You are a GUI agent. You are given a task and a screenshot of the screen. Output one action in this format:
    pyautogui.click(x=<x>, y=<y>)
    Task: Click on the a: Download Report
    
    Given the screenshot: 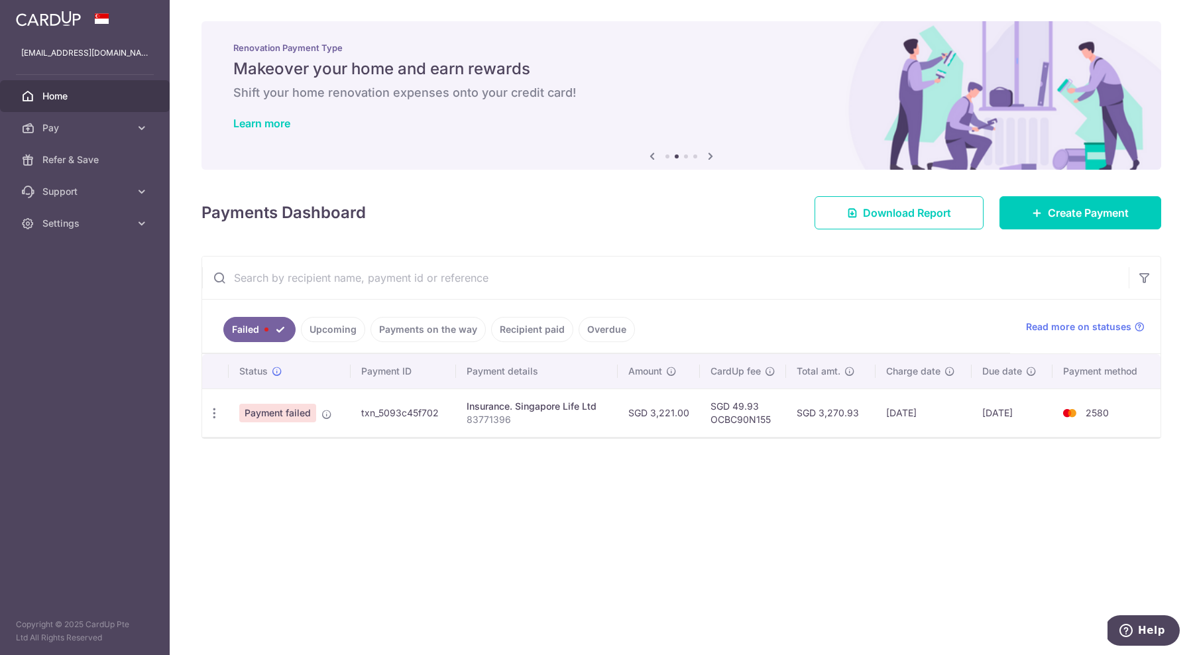 What is the action you would take?
    pyautogui.click(x=899, y=213)
    